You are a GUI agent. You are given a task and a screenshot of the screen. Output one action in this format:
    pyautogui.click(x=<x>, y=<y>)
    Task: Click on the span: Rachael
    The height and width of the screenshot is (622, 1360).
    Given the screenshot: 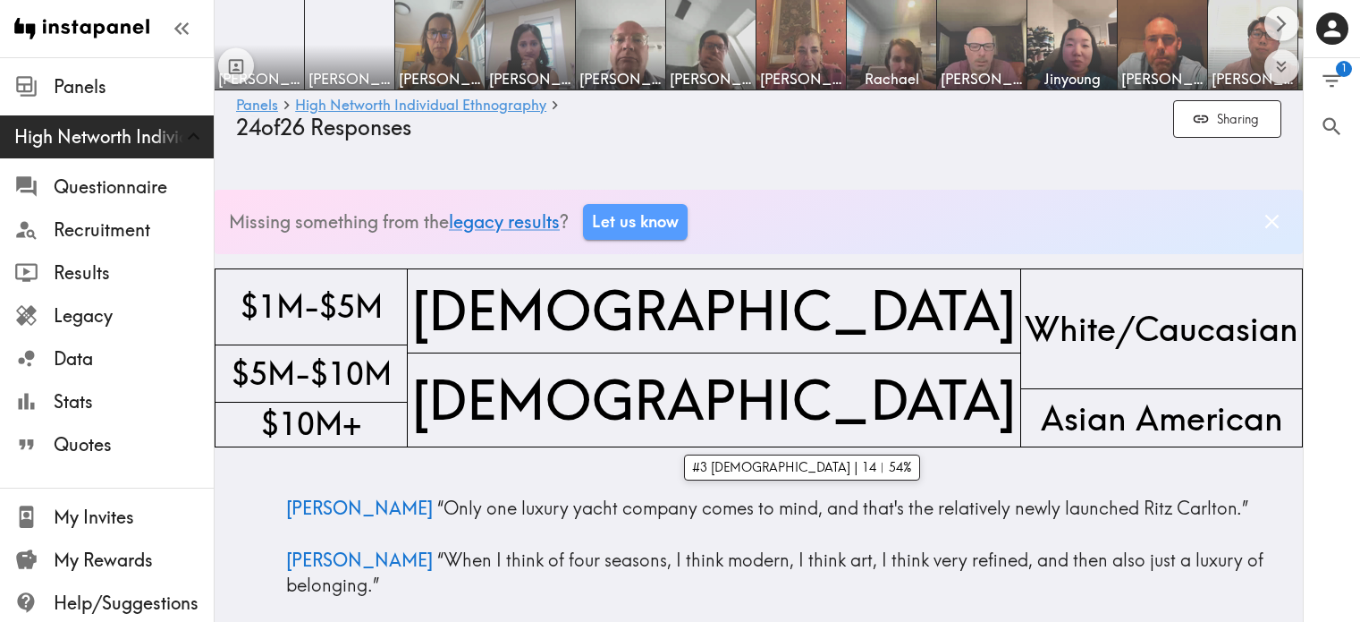 What is the action you would take?
    pyautogui.click(x=892, y=79)
    